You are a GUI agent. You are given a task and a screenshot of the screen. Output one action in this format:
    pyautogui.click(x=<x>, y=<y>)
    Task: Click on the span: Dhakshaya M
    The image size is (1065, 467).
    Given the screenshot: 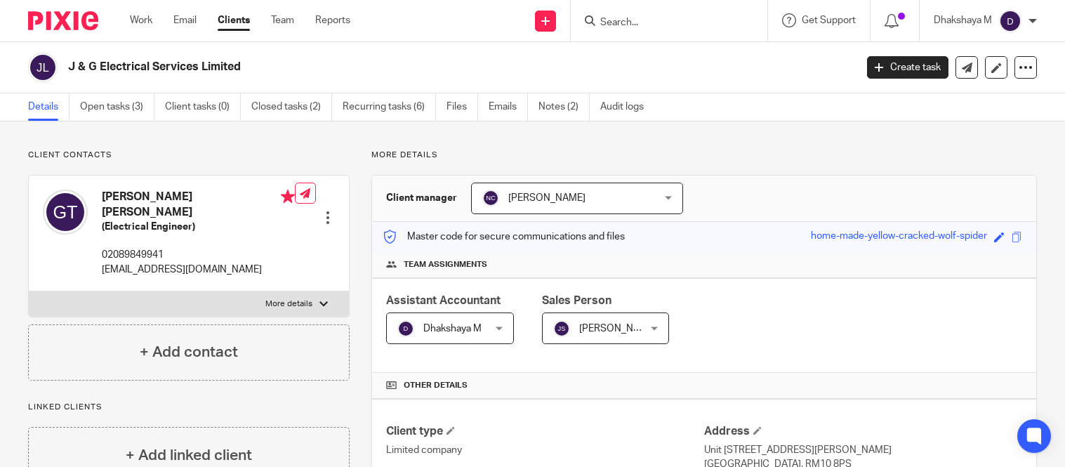 What is the action you would take?
    pyautogui.click(x=452, y=329)
    